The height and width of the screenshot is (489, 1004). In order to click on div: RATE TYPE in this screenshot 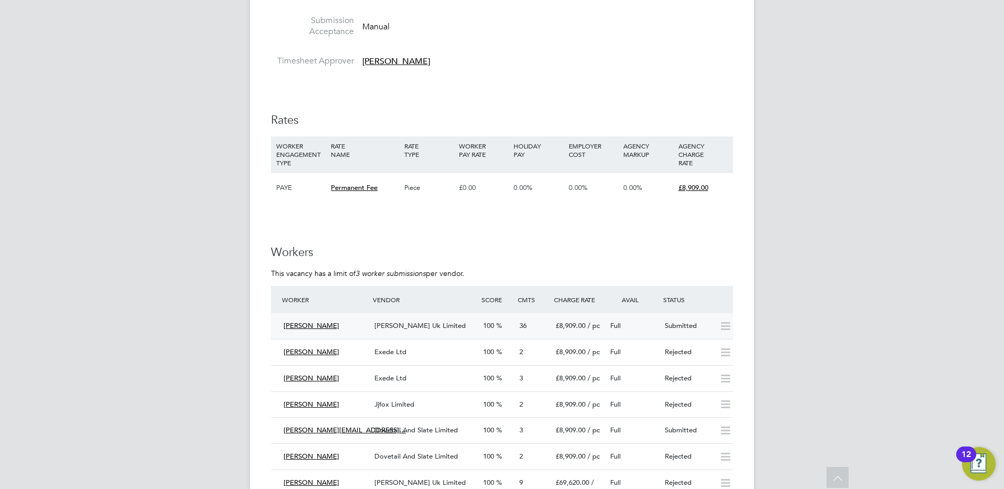, I will do `click(429, 150)`.